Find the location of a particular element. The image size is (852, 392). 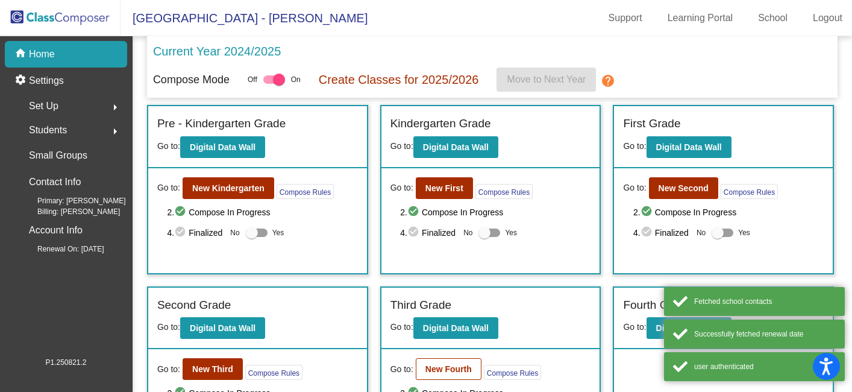

p: Home is located at coordinates (42, 54).